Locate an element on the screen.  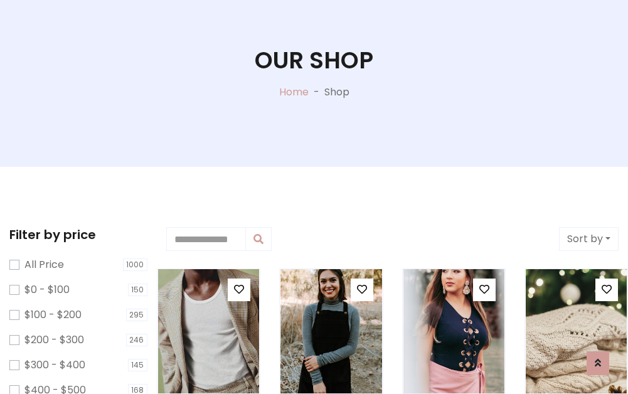
span: 295 is located at coordinates (137, 315).